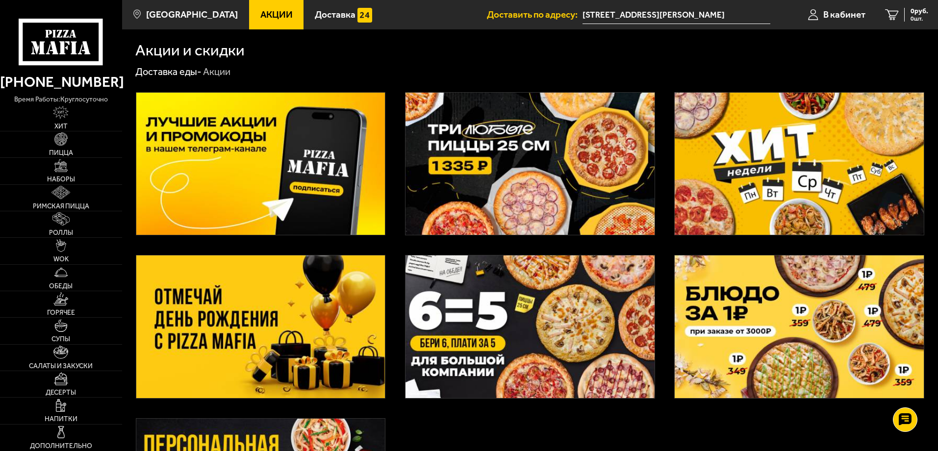 The image size is (938, 451). I want to click on span: В кабинет, so click(844, 14).